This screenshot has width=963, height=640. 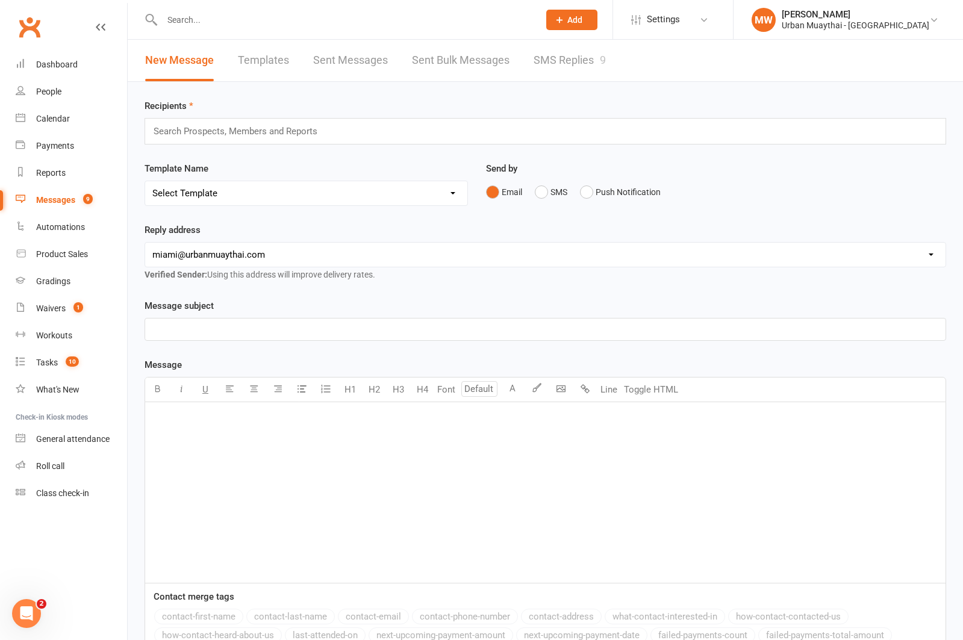 I want to click on button: Email, so click(x=504, y=192).